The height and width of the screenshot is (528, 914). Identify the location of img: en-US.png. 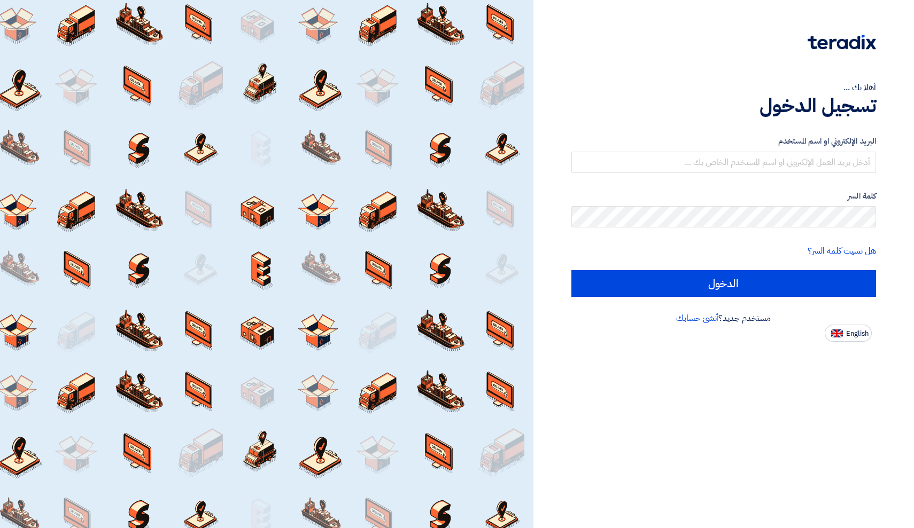
(837, 333).